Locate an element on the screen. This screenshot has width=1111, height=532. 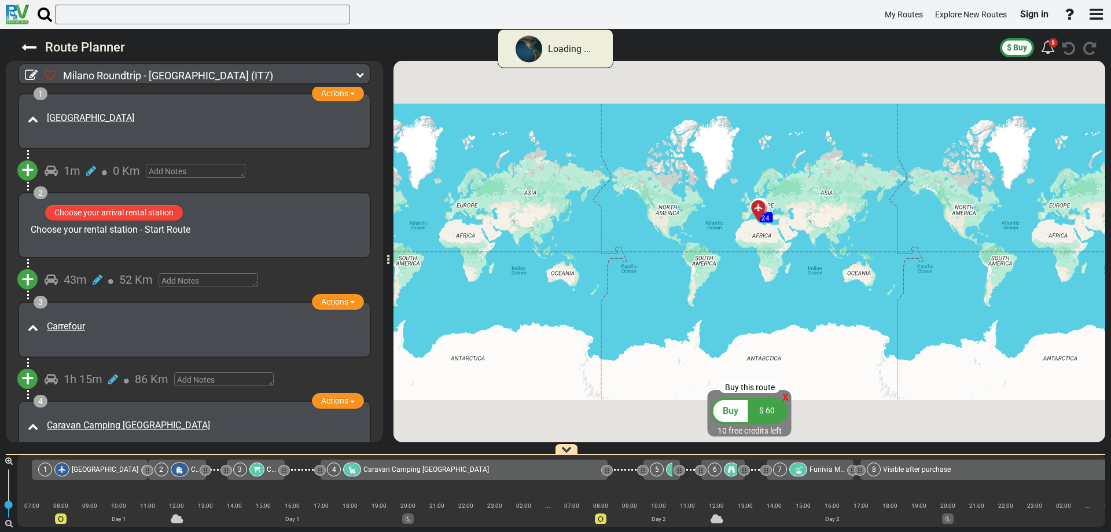
div: + 1m 0 Km is located at coordinates (194, 171).